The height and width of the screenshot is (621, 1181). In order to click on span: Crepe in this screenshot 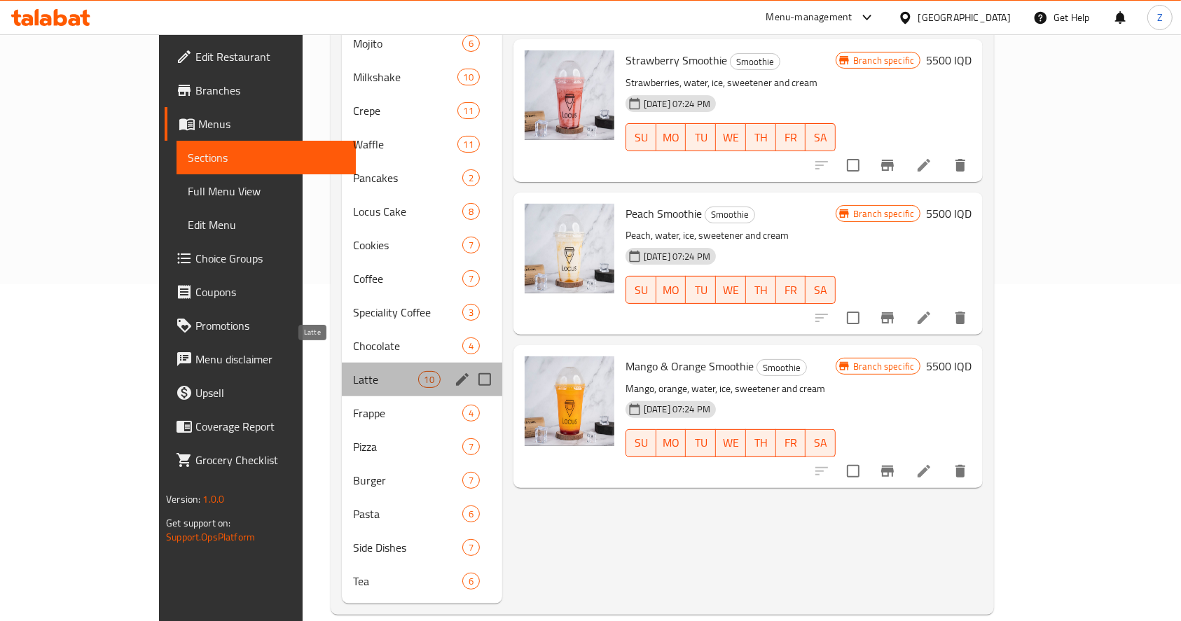, I will do `click(405, 111)`.